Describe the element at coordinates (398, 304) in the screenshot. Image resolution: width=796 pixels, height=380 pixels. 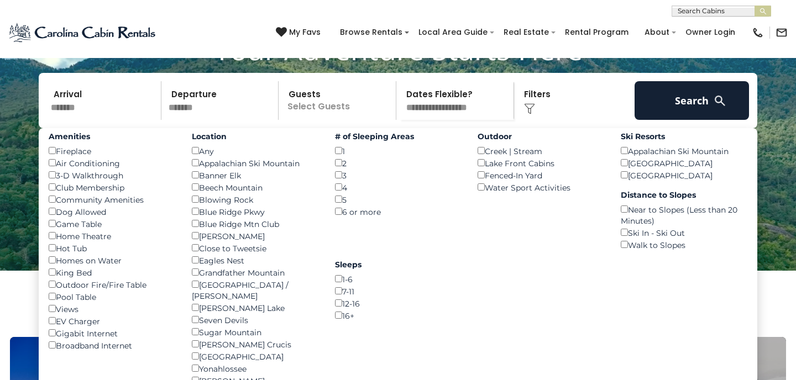
I see `div: 12-16` at that location.